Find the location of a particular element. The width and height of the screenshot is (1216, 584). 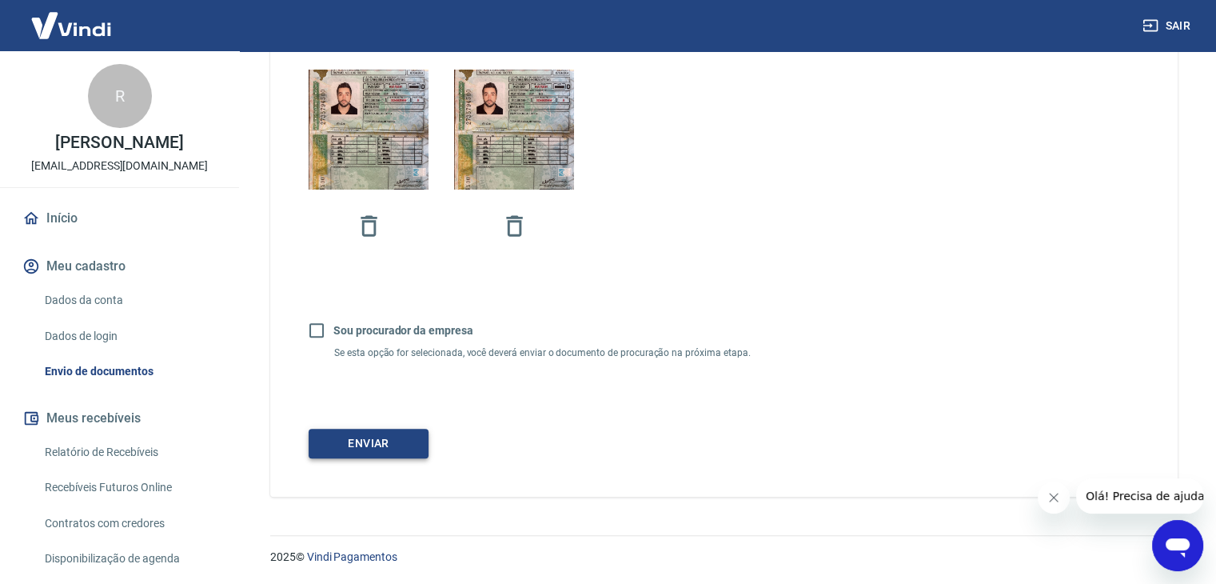

a: Disponibilização de agenda is located at coordinates (129, 558).